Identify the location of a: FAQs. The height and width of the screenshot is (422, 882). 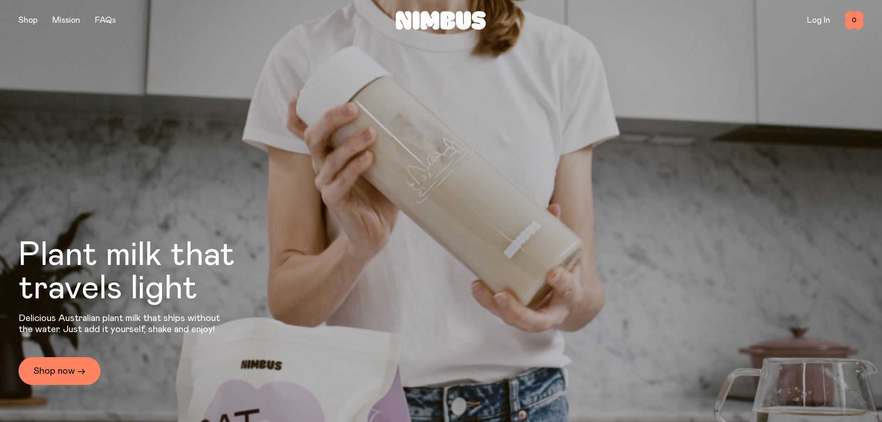
(105, 20).